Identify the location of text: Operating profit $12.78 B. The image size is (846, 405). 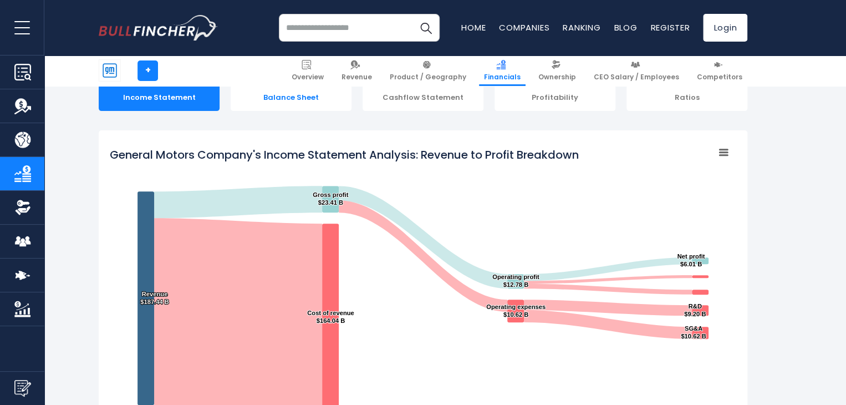
(515, 280).